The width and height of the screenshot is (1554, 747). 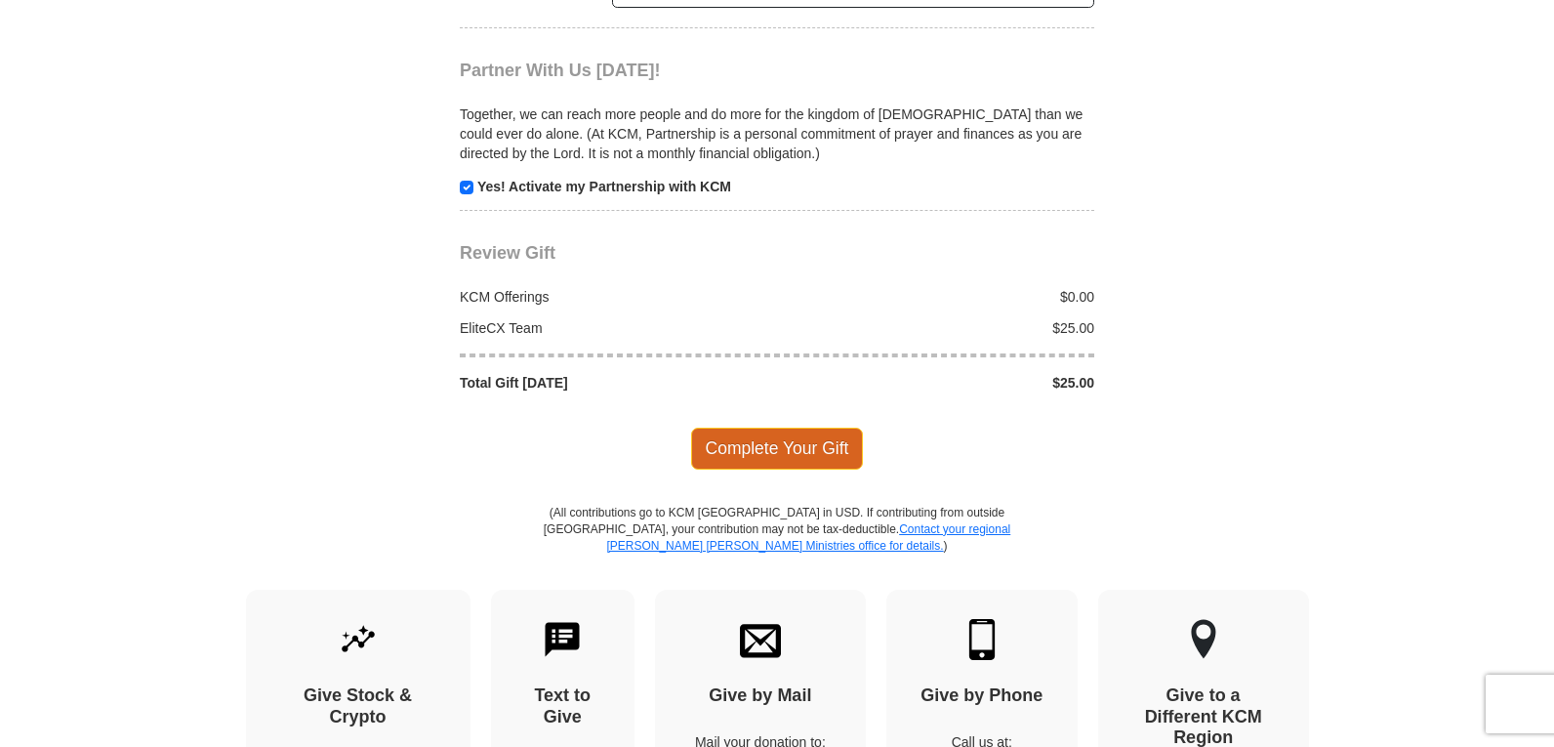 I want to click on img: text-to-give.svg, so click(x=562, y=640).